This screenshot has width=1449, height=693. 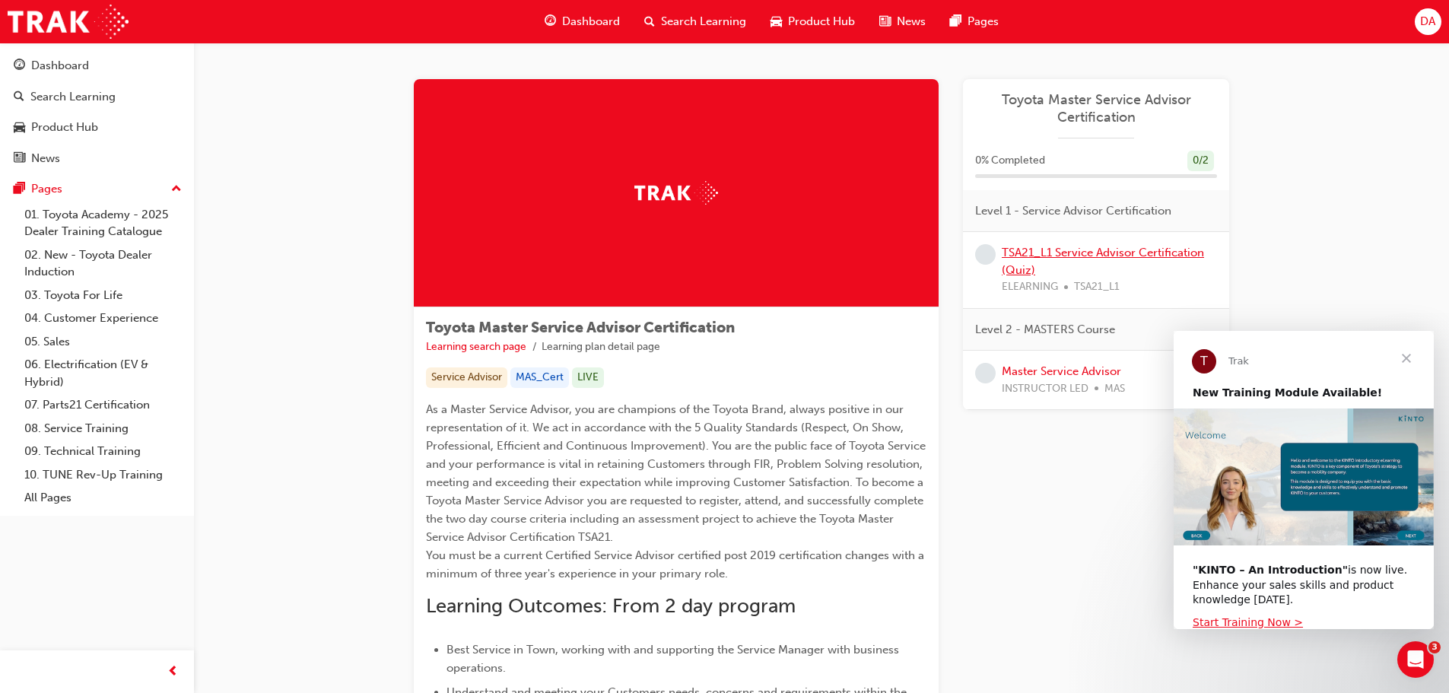 What do you see at coordinates (1045, 389) in the screenshot?
I see `span: INSTRUCTOR LED` at bounding box center [1045, 389].